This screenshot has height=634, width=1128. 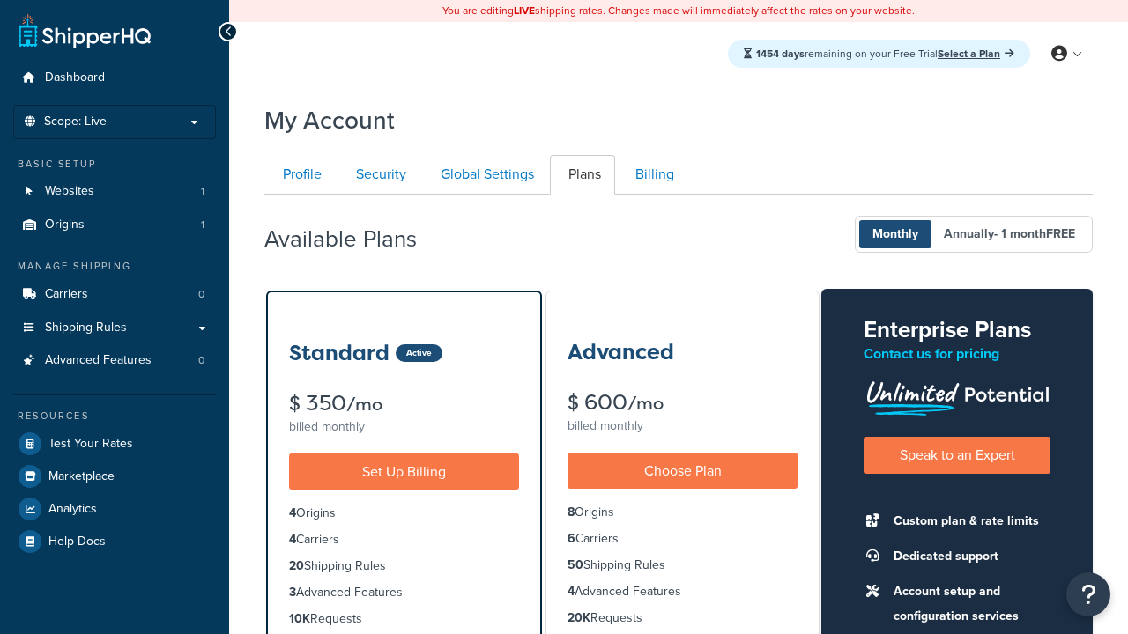 What do you see at coordinates (967, 604) in the screenshot?
I see `li: Account setup and configuration services` at bounding box center [967, 604].